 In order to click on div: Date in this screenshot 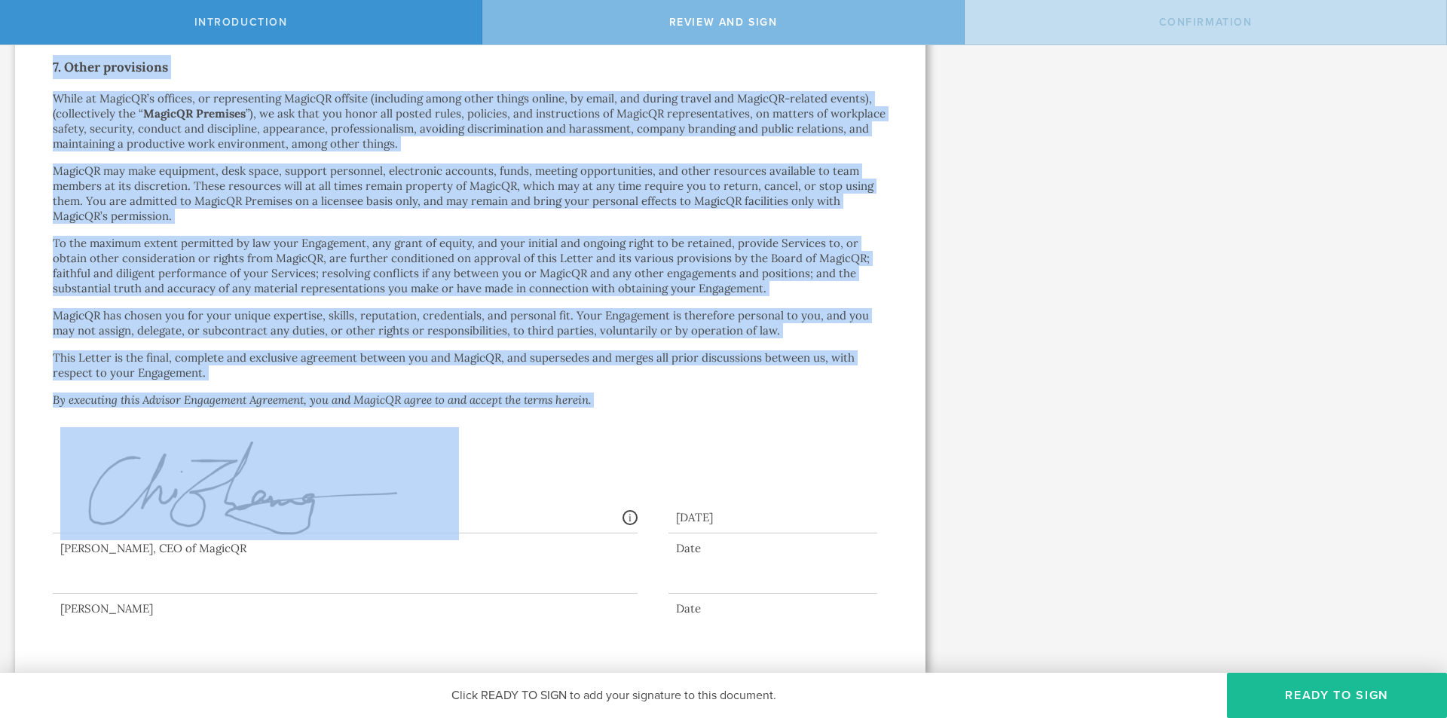, I will do `click(773, 609)`.